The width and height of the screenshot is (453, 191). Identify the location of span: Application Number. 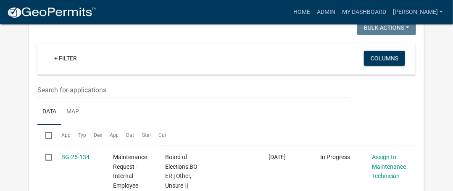
(84, 135).